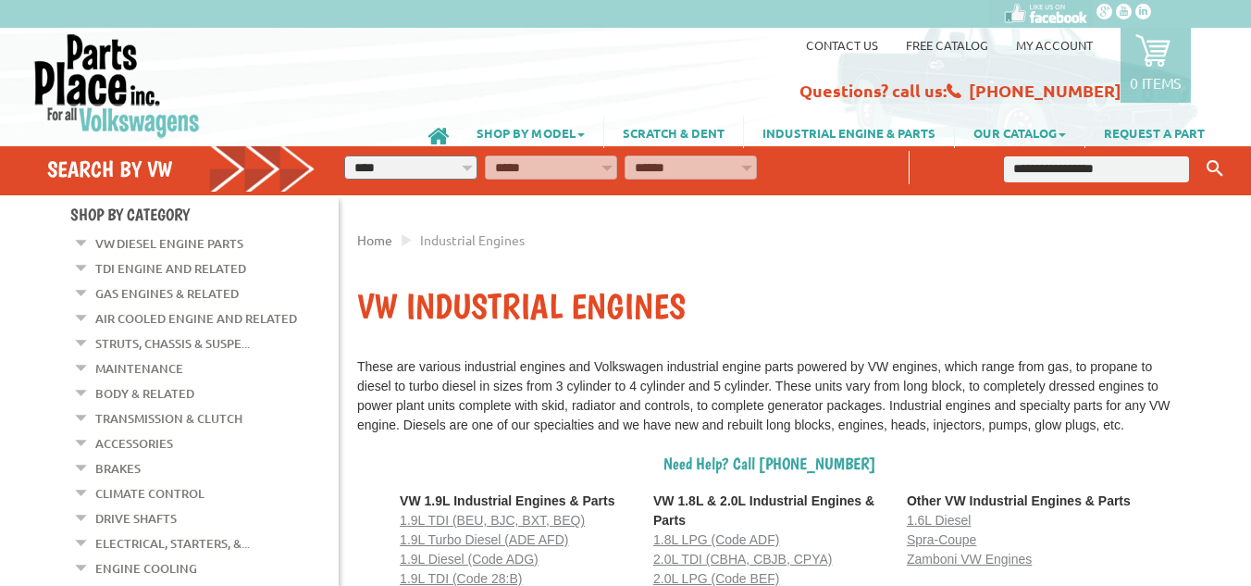  Describe the element at coordinates (469, 559) in the screenshot. I see `a: 1.9L Diesel (Code ADG)` at that location.